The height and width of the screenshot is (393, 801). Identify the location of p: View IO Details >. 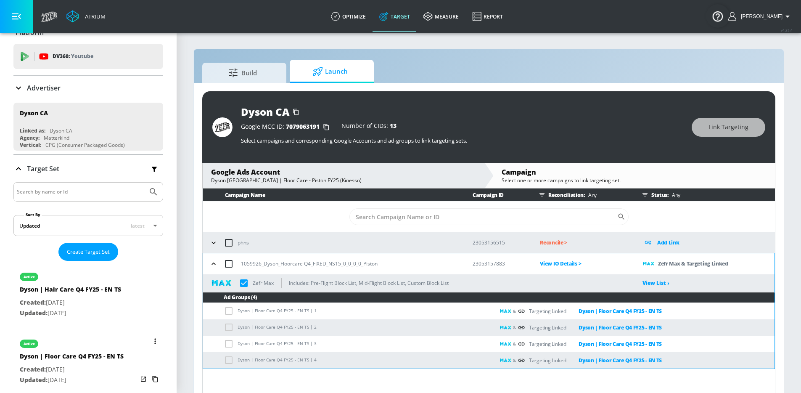
(584, 263).